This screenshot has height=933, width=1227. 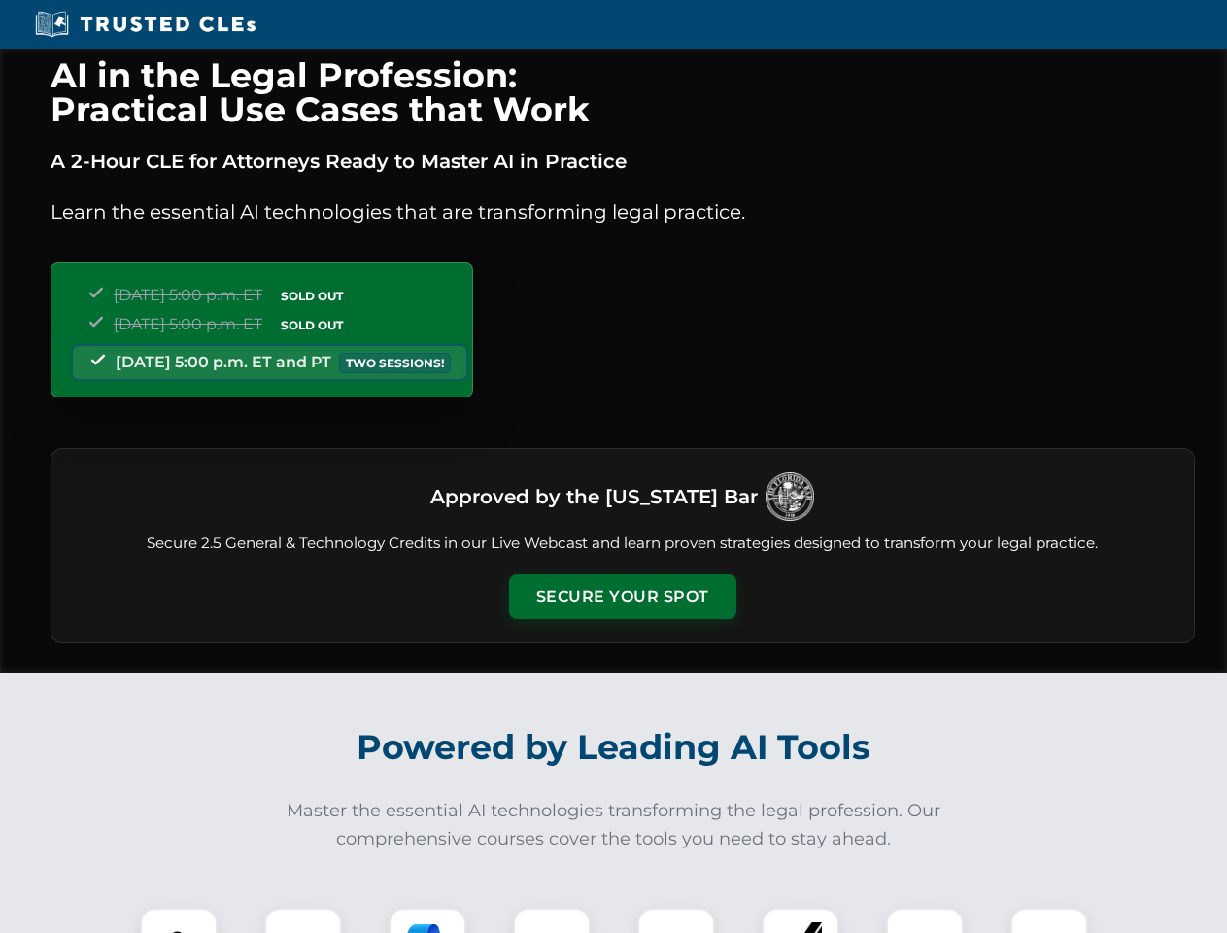 What do you see at coordinates (790, 497) in the screenshot?
I see `img: Logo` at bounding box center [790, 497].